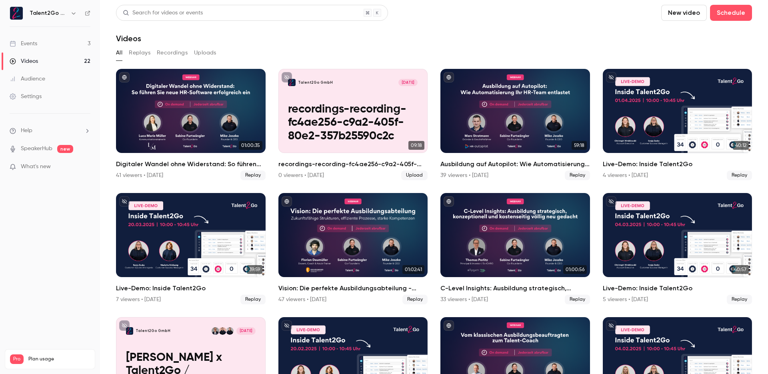  Describe the element at coordinates (515, 248) in the screenshot. I see `li: C-Level Insights: Ausbildung strategisch, konzeptionell und kostenseitig völlig neu gedacht 💡📊` at that location.